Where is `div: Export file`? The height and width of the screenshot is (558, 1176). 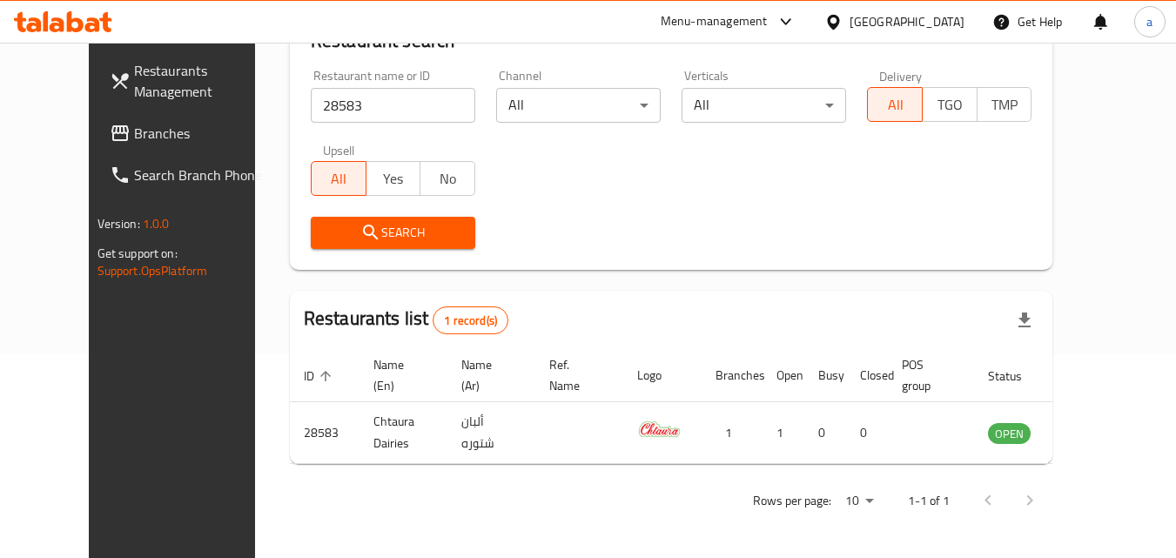 div: Export file is located at coordinates (1025, 320).